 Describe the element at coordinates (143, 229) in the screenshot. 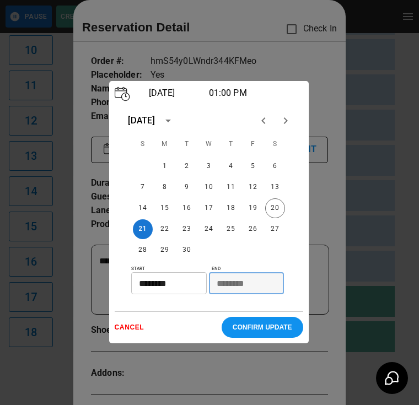

I see `button: 21` at that location.